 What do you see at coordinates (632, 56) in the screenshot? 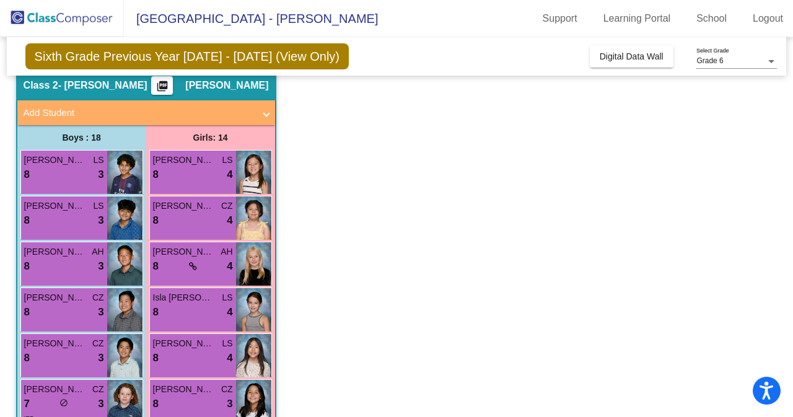
I see `button: Digital Data Wall` at bounding box center [632, 56].